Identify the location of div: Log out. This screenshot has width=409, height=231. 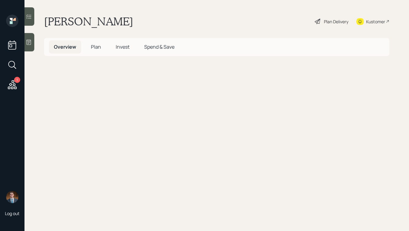
(12, 213).